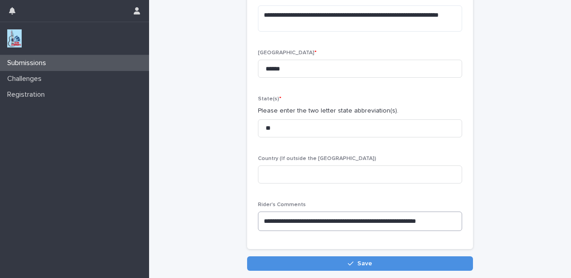 This screenshot has width=571, height=278. What do you see at coordinates (28, 63) in the screenshot?
I see `p: Submissions` at bounding box center [28, 63].